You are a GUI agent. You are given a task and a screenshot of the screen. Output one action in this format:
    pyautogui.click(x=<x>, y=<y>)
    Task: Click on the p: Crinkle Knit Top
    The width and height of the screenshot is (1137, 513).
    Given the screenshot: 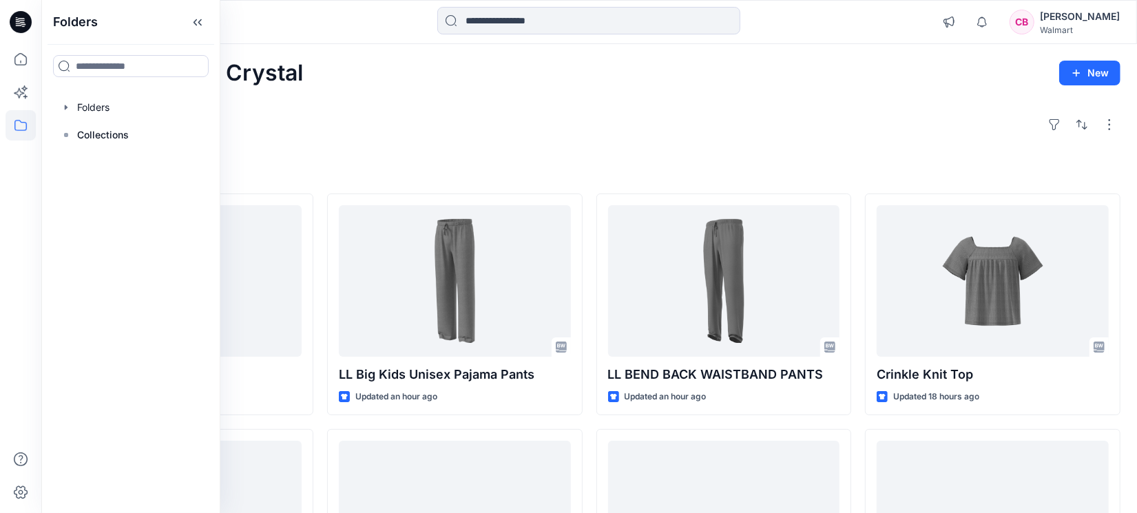 What is the action you would take?
    pyautogui.click(x=992, y=375)
    